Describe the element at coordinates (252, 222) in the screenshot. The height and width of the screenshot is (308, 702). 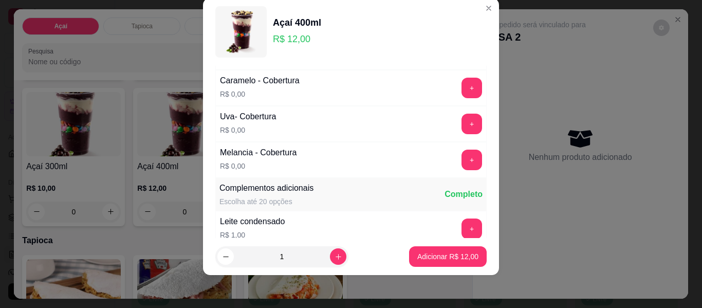
I see `div: Leite condensado` at that location.